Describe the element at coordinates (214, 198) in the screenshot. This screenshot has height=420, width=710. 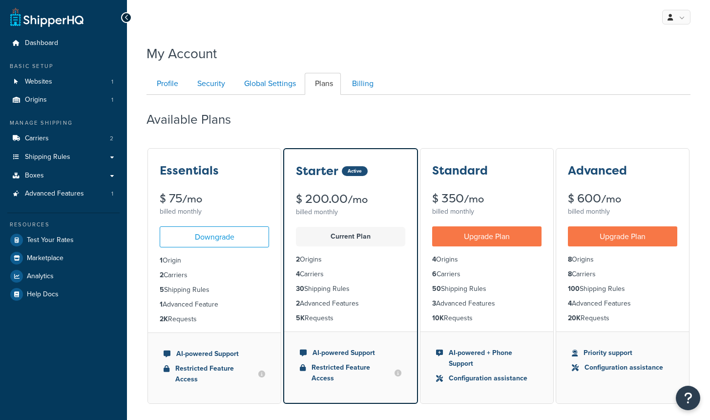
I see `div: $ 75` at that location.